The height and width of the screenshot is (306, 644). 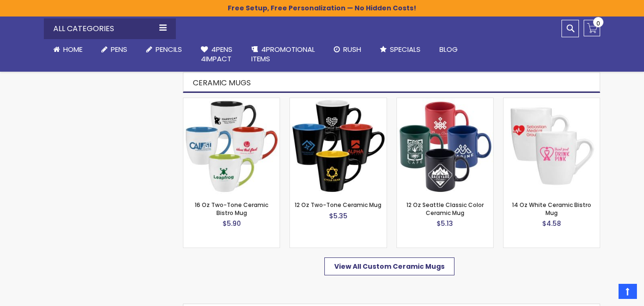 What do you see at coordinates (552, 146) in the screenshot?
I see `img: 14 Oz White Ceramic Bistro Mug` at bounding box center [552, 146].